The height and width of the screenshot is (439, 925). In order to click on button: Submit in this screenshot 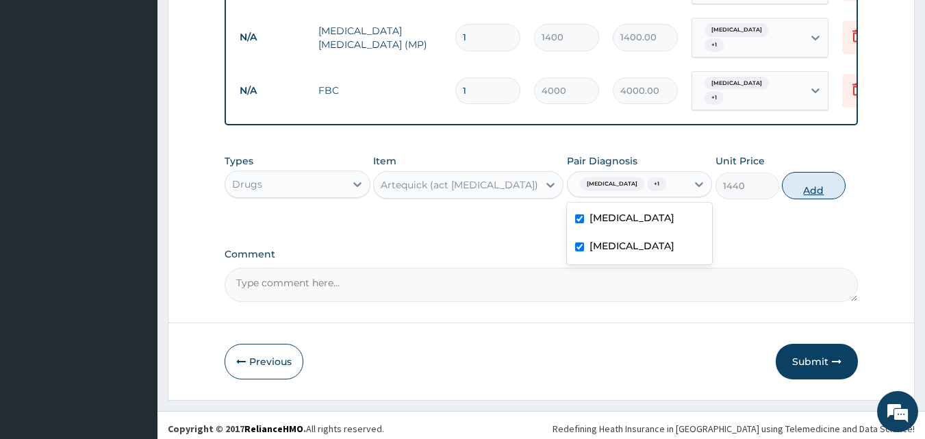, I will do `click(817, 362)`.